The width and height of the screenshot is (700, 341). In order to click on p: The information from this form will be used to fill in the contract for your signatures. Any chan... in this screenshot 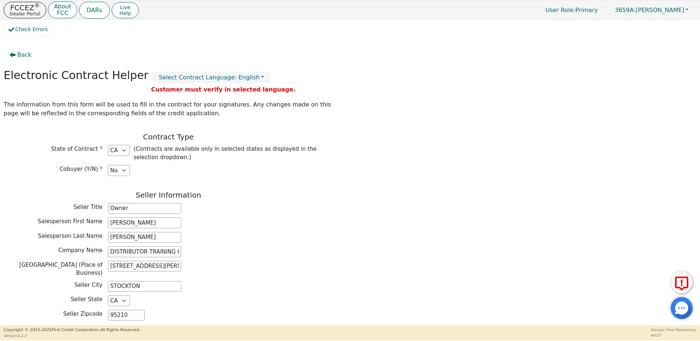, I will do `click(168, 109)`.